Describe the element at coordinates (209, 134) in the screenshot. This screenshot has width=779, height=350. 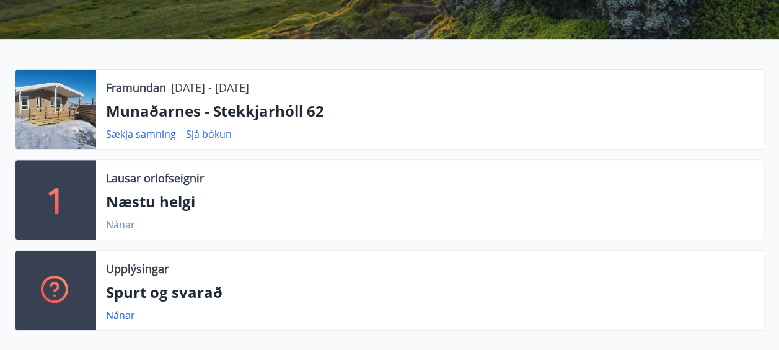
I see `a: Sjá bókun` at that location.